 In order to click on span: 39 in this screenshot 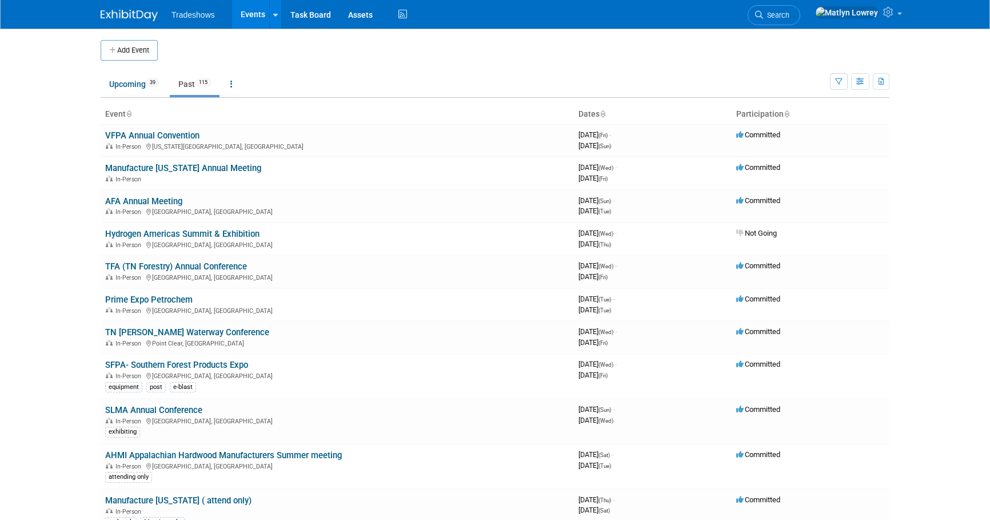, I will do `click(153, 82)`.